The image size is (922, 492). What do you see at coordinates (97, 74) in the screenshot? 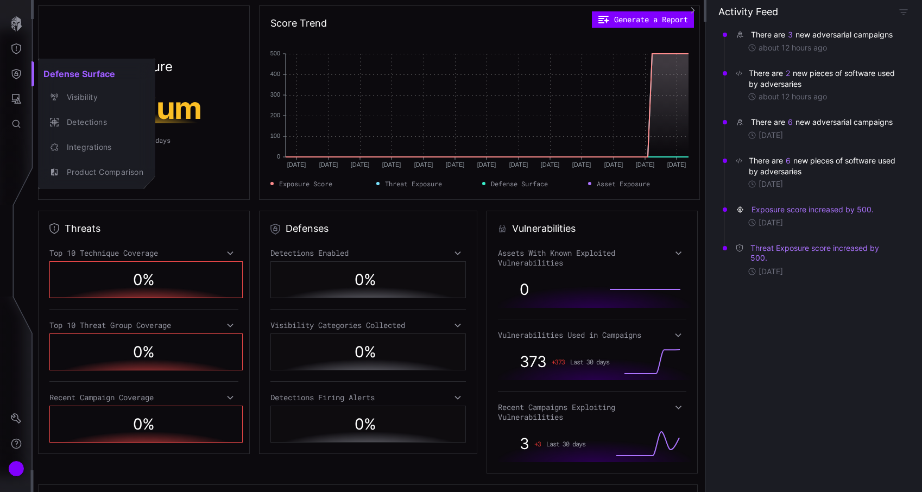
I see `h2: Defense Surface` at bounding box center [97, 74].